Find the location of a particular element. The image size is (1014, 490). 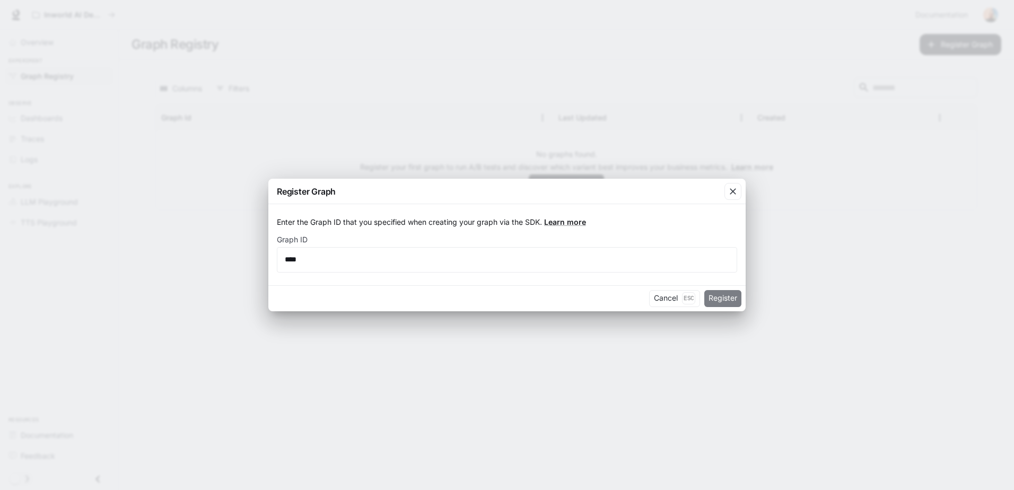

p: Graph ID is located at coordinates (292, 240).